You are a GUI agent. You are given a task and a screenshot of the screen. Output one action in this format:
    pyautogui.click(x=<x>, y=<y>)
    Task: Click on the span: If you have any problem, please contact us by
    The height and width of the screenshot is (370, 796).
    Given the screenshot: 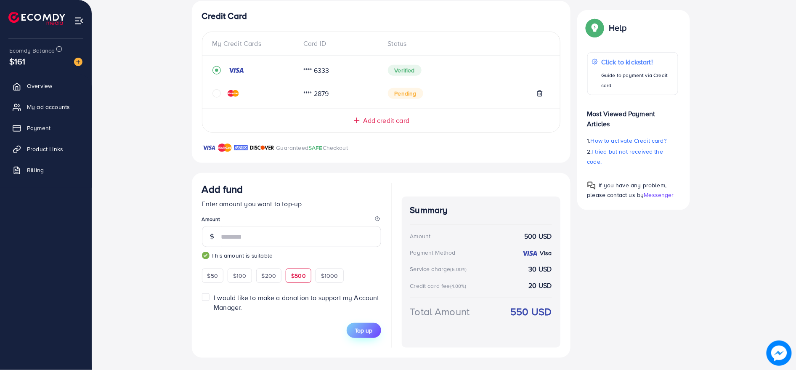 What is the action you would take?
    pyautogui.click(x=627, y=190)
    